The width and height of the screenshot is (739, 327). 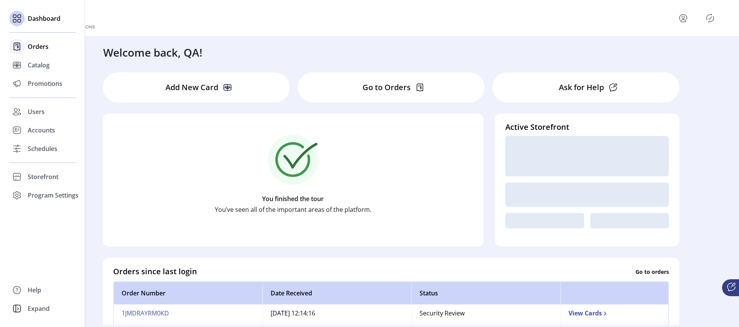 I want to click on td: Security Review, so click(x=486, y=313).